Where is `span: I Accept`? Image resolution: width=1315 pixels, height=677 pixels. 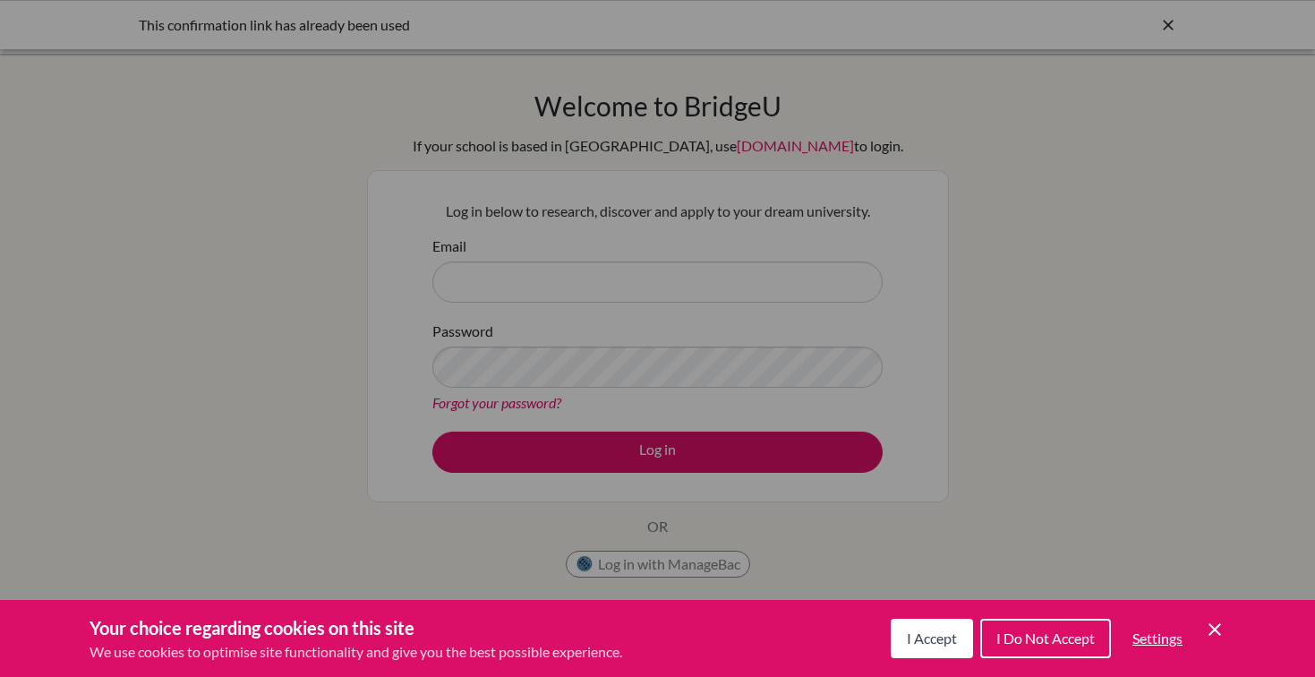
span: I Accept is located at coordinates (932, 637).